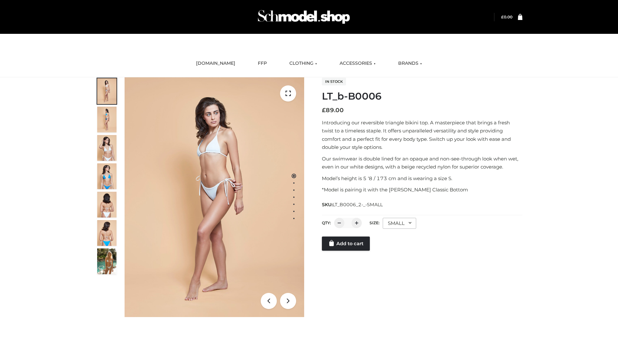 Image resolution: width=618 pixels, height=348 pixels. What do you see at coordinates (507, 17) in the screenshot?
I see `bdi: 0.00` at bounding box center [507, 17].